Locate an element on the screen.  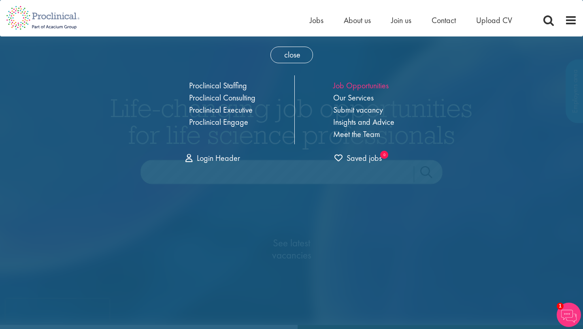
a: Login Header is located at coordinates (213, 158).